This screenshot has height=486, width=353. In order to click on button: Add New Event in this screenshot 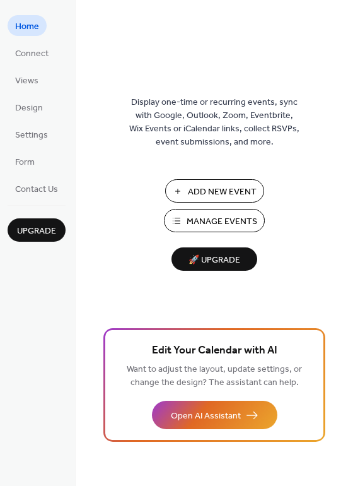, I will do `click(214, 190)`.